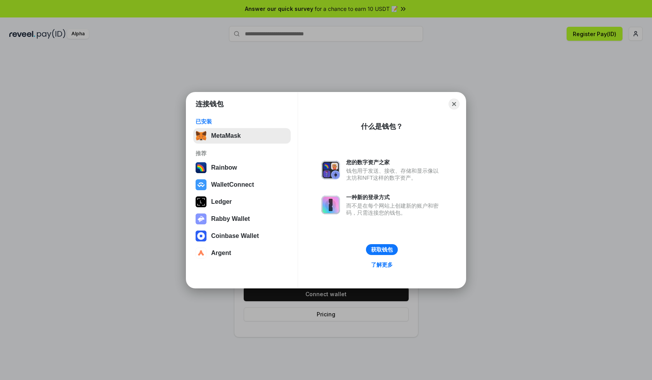 The height and width of the screenshot is (380, 652). I want to click on div: Argent, so click(221, 253).